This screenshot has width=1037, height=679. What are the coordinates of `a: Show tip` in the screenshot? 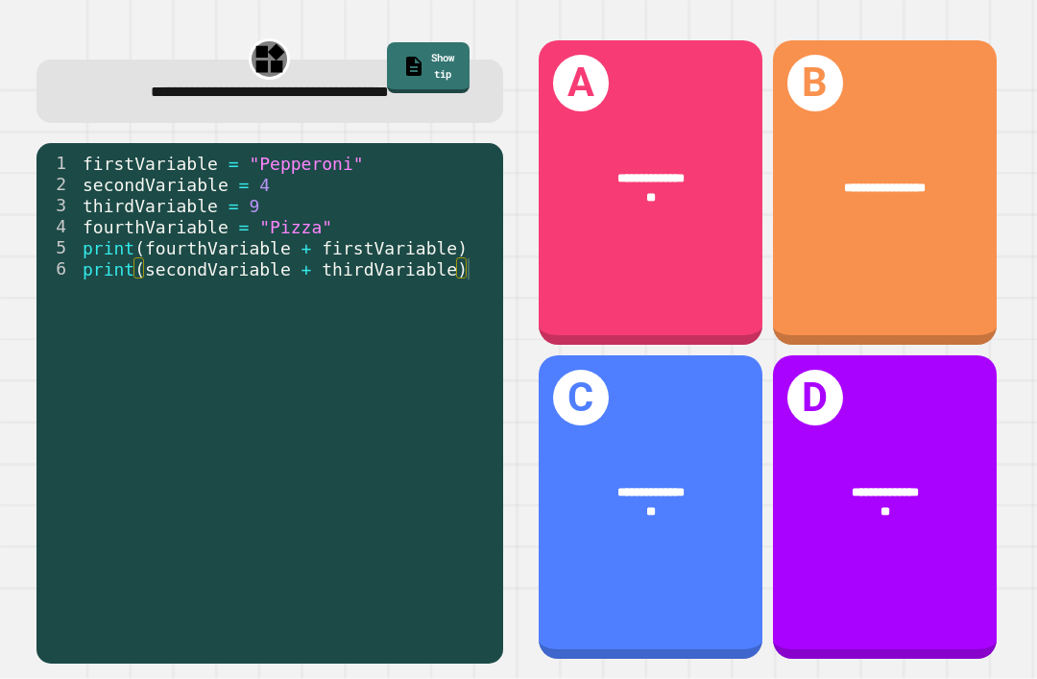 It's located at (428, 68).